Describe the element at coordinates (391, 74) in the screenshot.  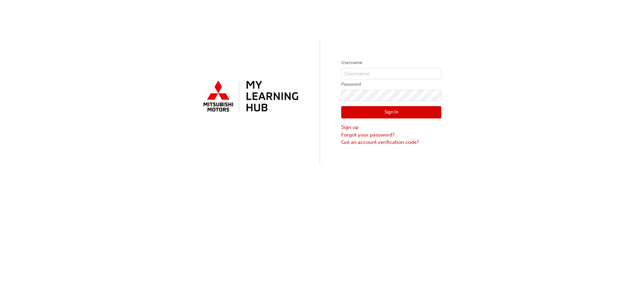
I see `input: Username` at that location.